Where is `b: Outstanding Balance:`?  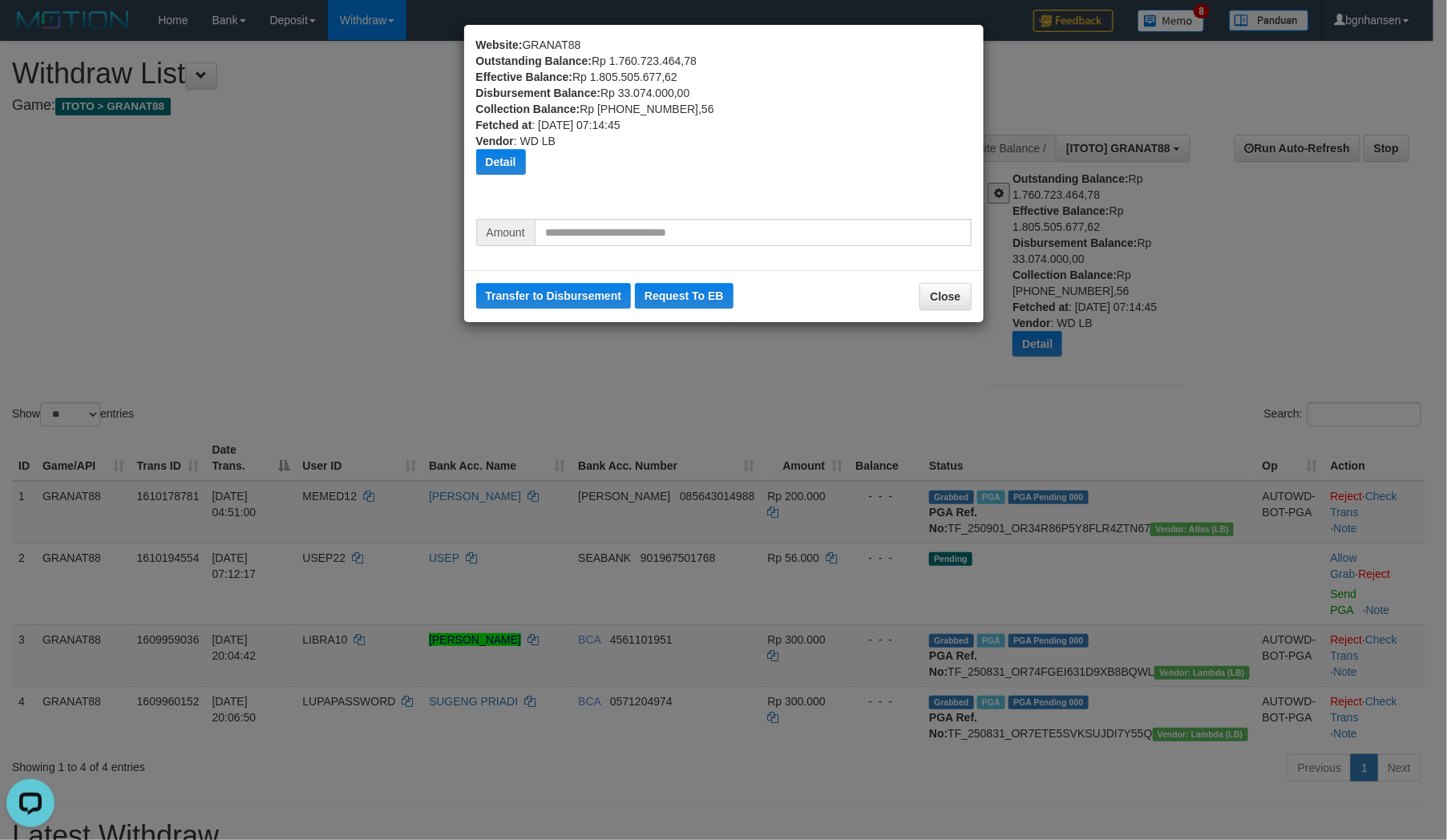
b: Outstanding Balance: is located at coordinates (534, 61).